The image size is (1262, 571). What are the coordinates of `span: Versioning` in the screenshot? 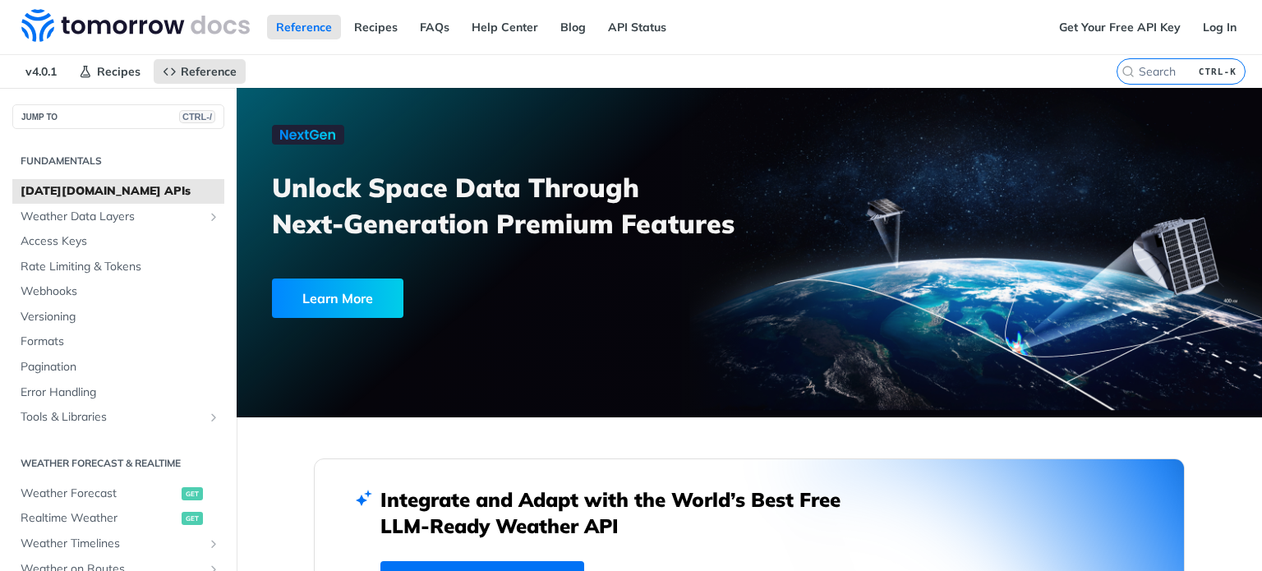 It's located at (120, 317).